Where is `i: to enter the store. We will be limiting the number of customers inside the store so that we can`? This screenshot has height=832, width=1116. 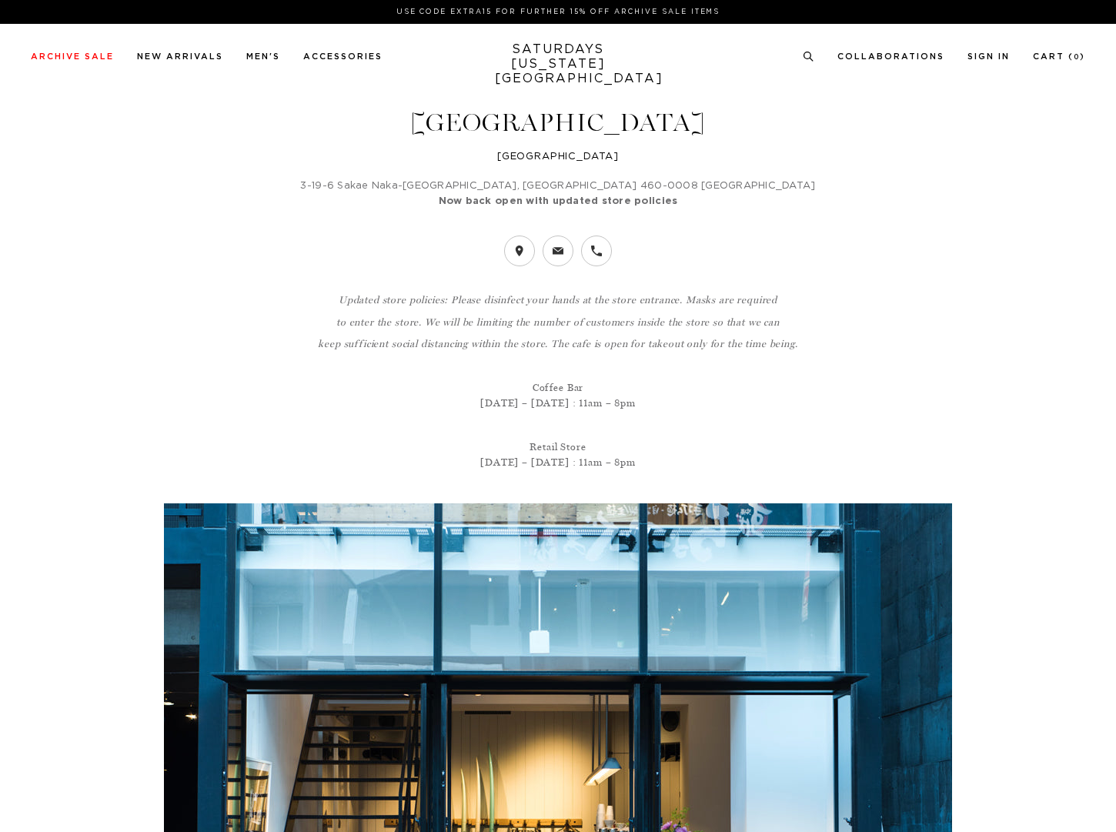 i: to enter the store. We will be limiting the number of customers inside the store so that we can is located at coordinates (558, 322).